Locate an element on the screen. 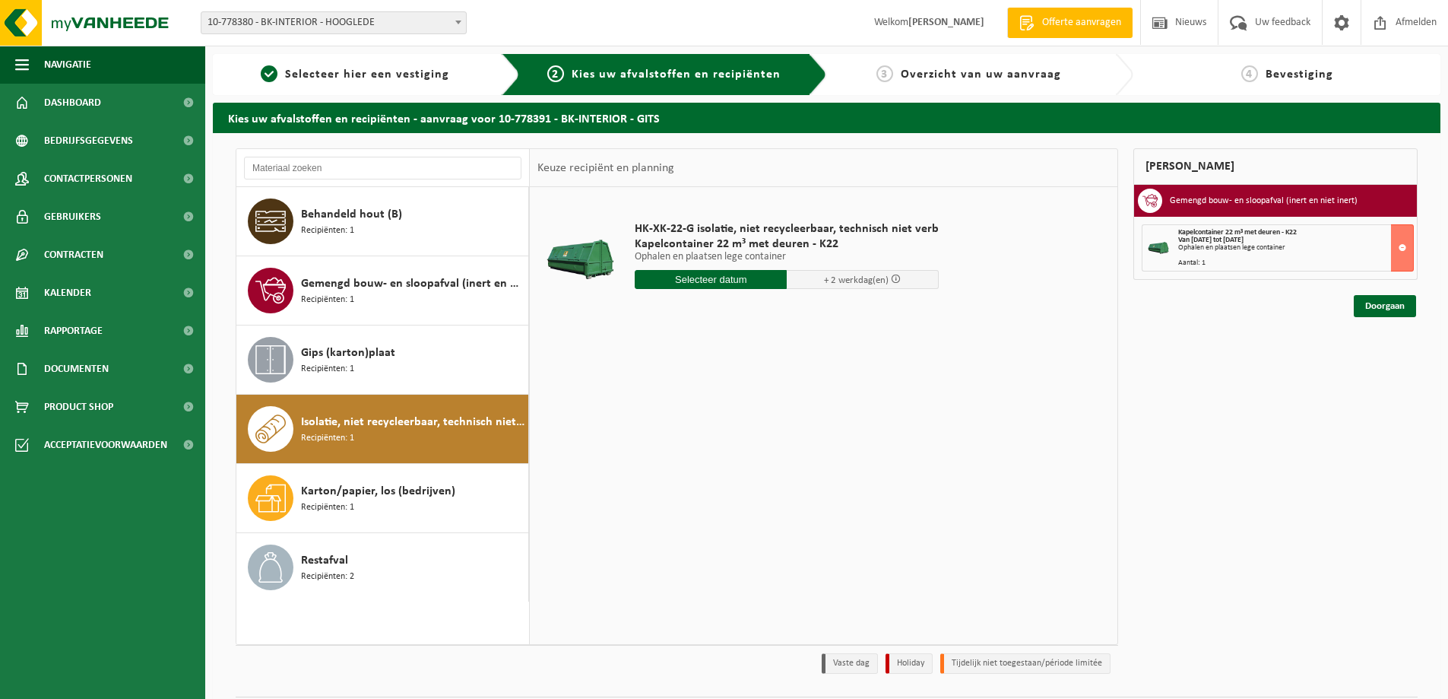 The width and height of the screenshot is (1448, 699). span: Documenten is located at coordinates (76, 369).